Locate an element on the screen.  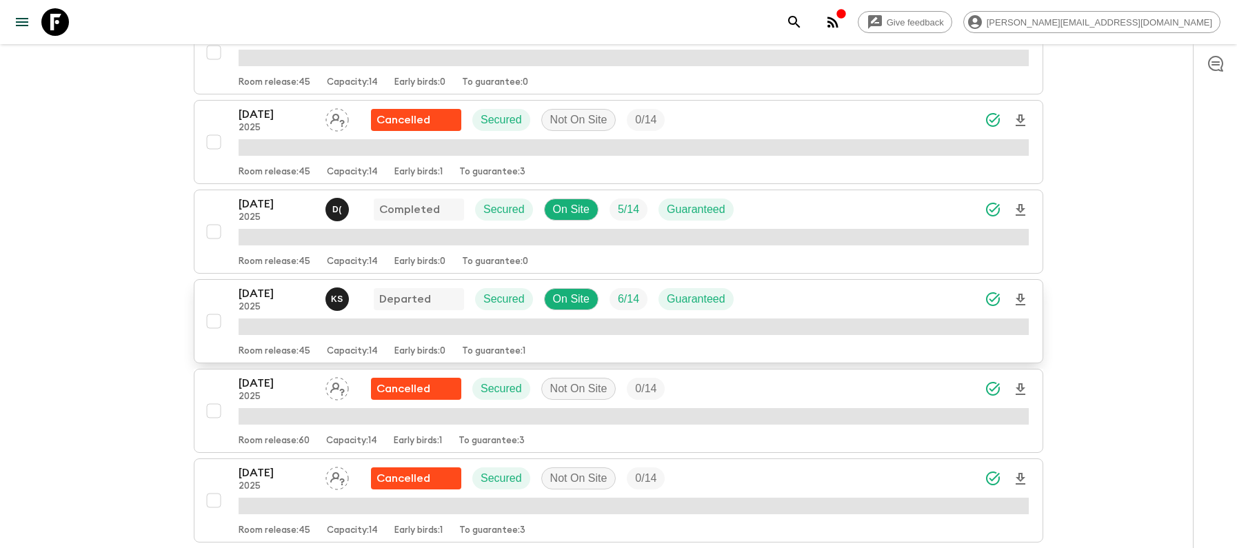
a: Give feedback is located at coordinates (905, 22).